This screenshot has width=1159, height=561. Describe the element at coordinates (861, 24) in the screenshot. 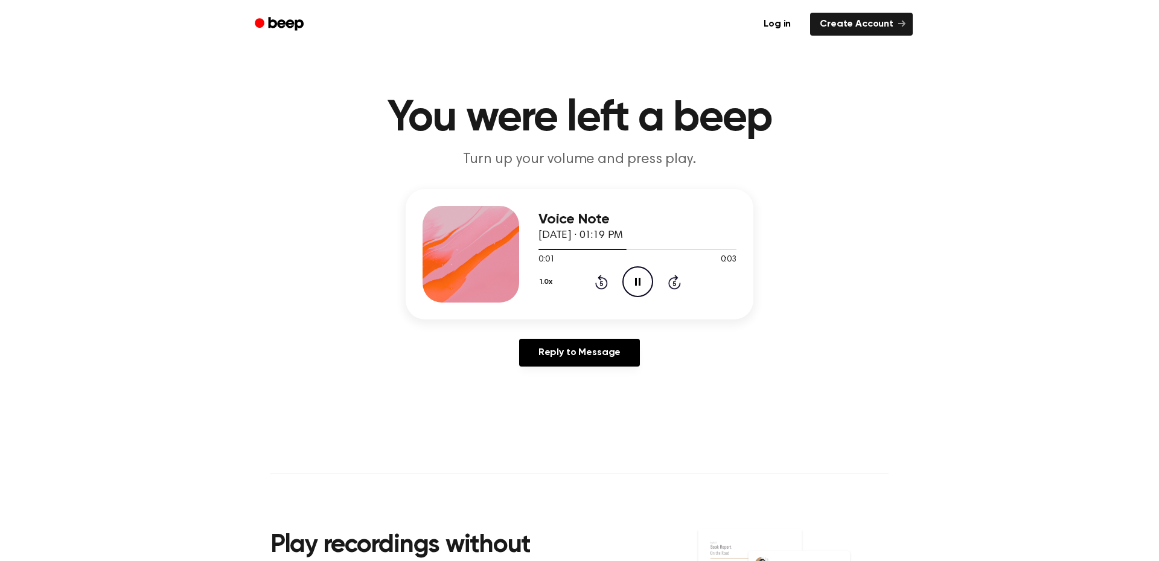

I see `a: Create Account` at that location.